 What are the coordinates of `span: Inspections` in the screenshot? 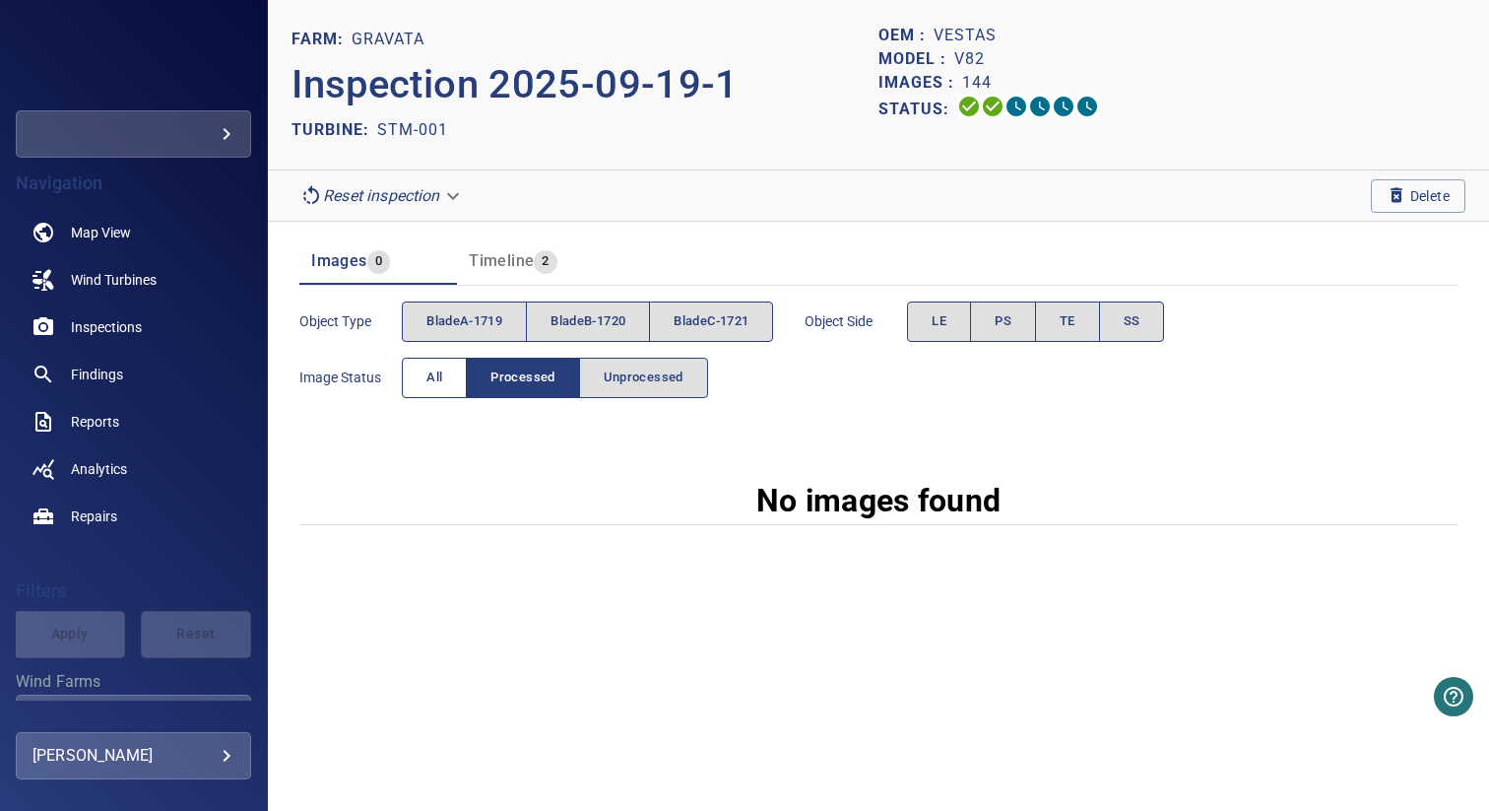 It's located at (106, 327).